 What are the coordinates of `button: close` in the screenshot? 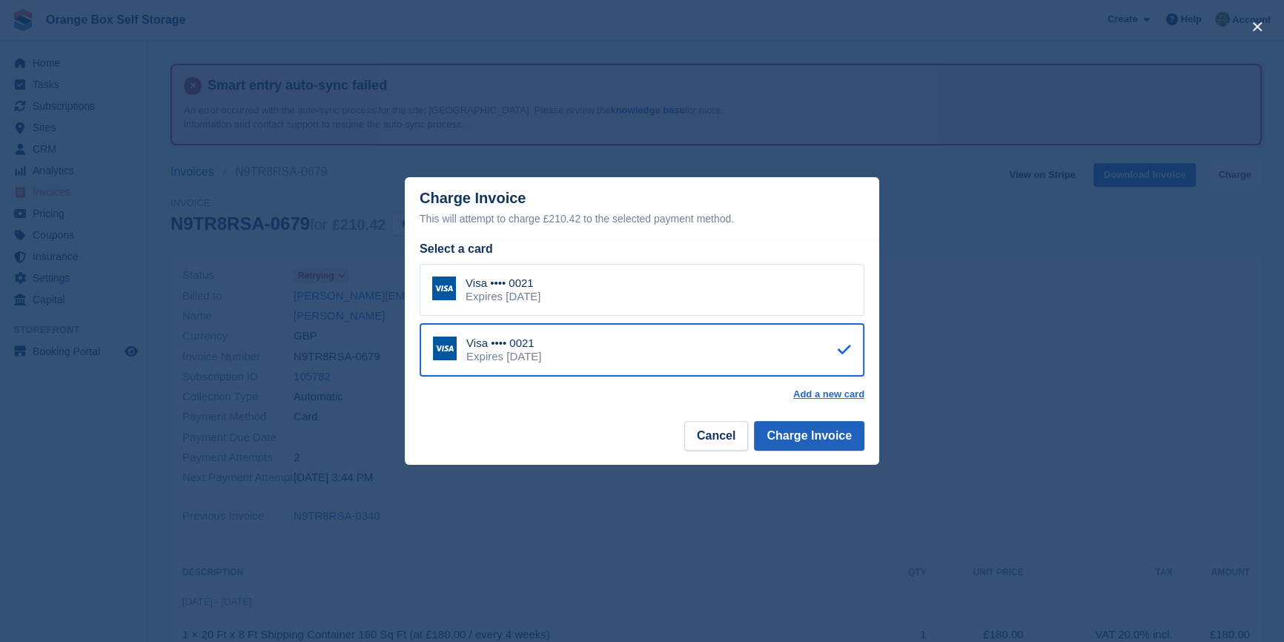 It's located at (1257, 27).